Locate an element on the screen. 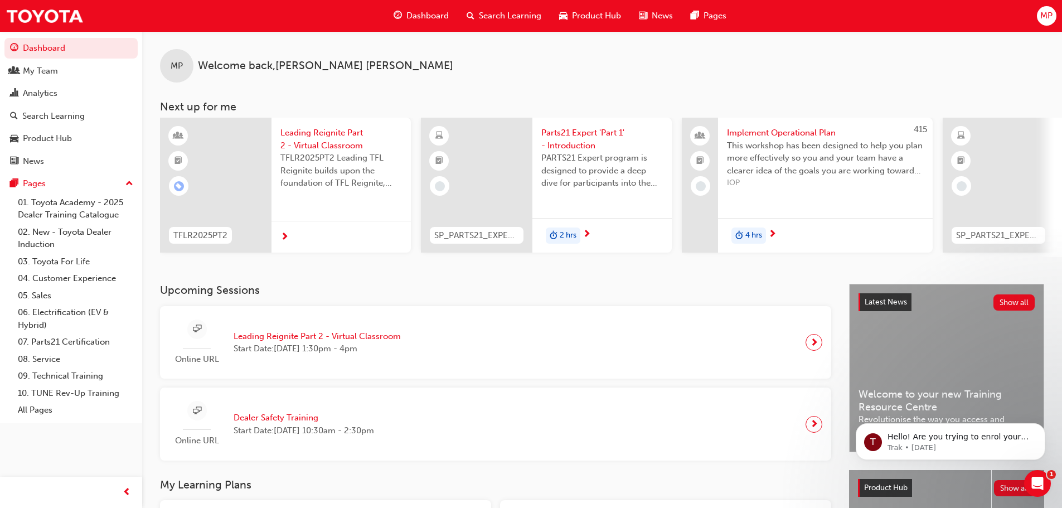 This screenshot has height=508, width=1062. a: search-iconSearch Learning is located at coordinates (504, 16).